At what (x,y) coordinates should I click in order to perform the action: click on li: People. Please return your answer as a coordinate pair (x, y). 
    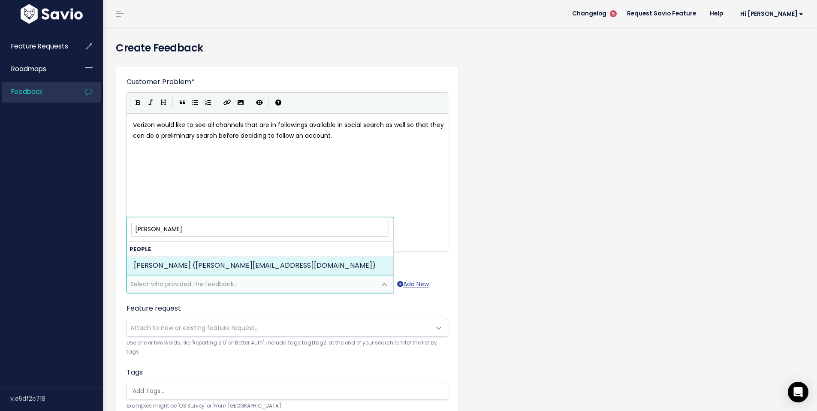
    Looking at the image, I should click on (260, 258).